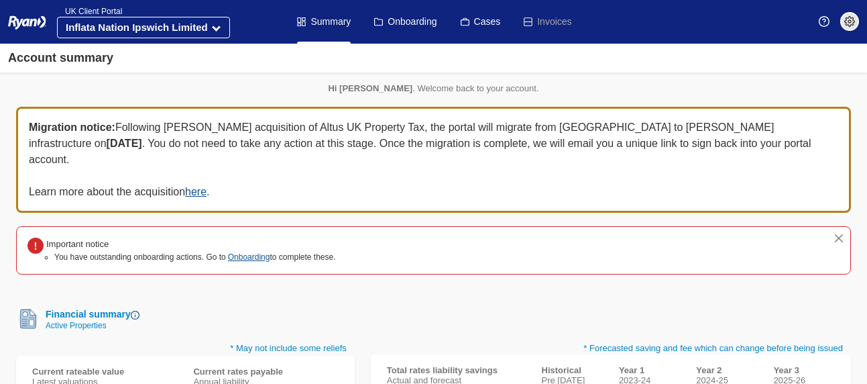 This screenshot has width=867, height=384. What do you see at coordinates (249, 257) in the screenshot?
I see `a: Onboarding` at bounding box center [249, 257].